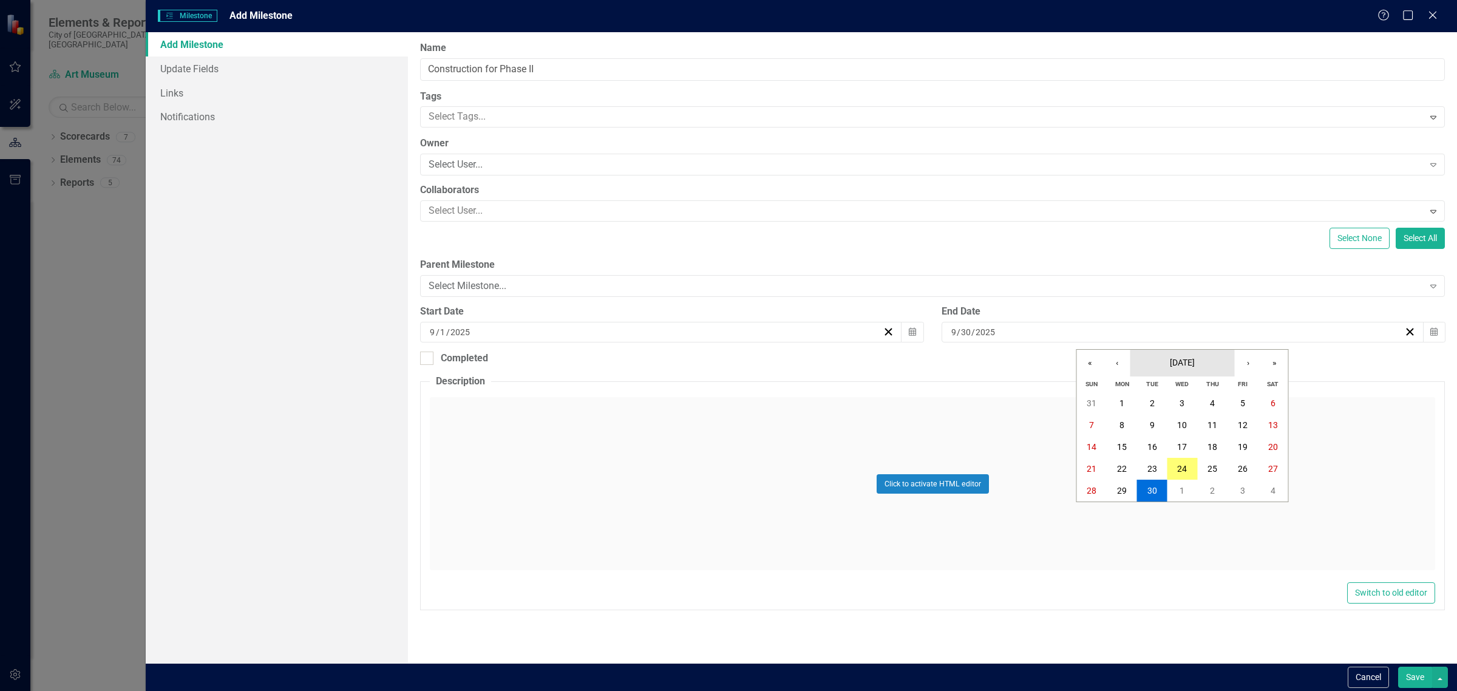  What do you see at coordinates (932, 143) in the screenshot?
I see `label: Owner` at bounding box center [932, 143].